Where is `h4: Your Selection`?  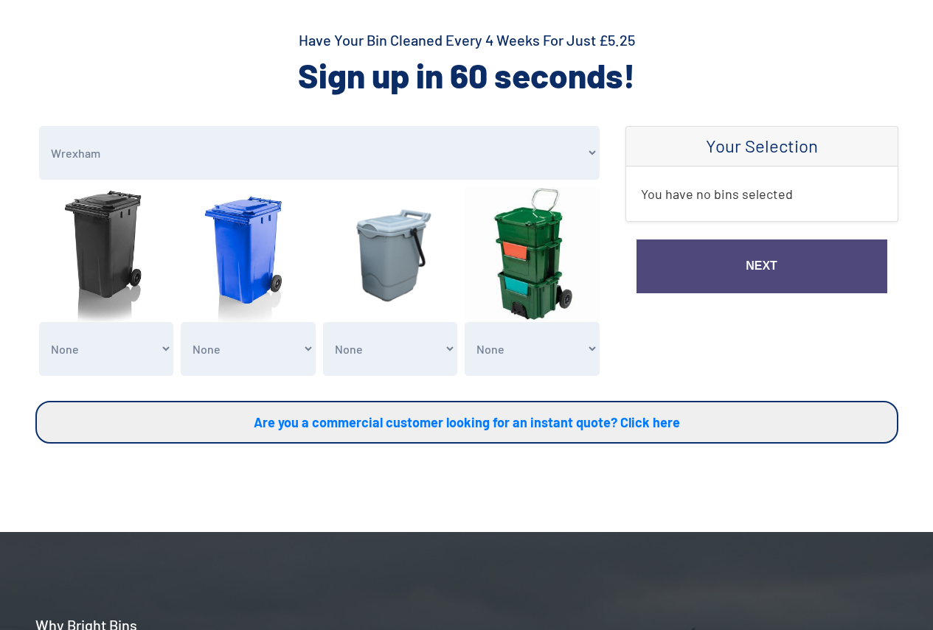
h4: Your Selection is located at coordinates (762, 146).